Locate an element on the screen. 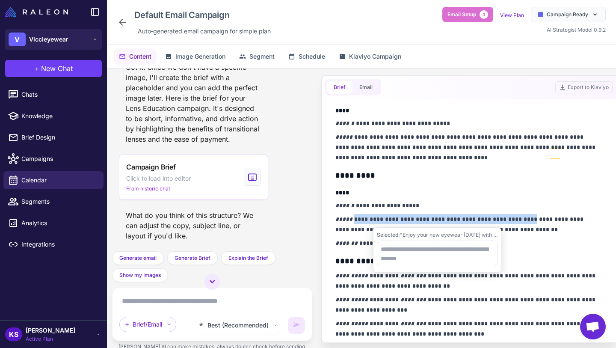 The height and width of the screenshot is (348, 616). span: Klaviyo Campaign is located at coordinates (375, 56).